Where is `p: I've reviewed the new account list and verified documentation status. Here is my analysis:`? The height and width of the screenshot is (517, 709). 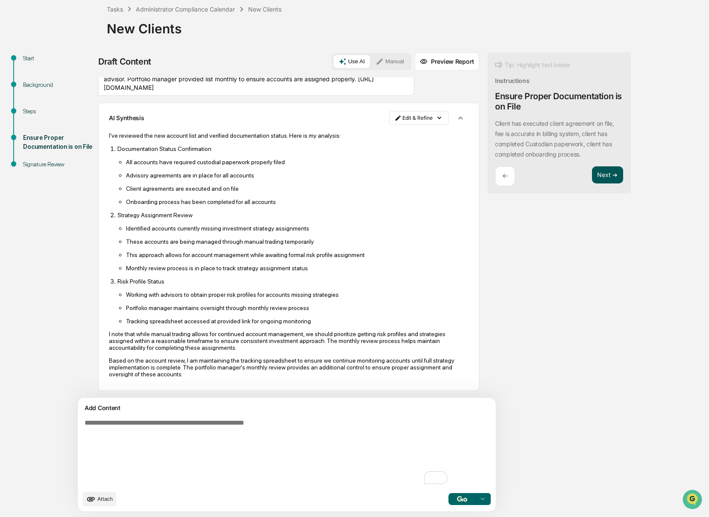 p: I've reviewed the new account list and verified documentation status. Here is my analysis: is located at coordinates (289, 135).